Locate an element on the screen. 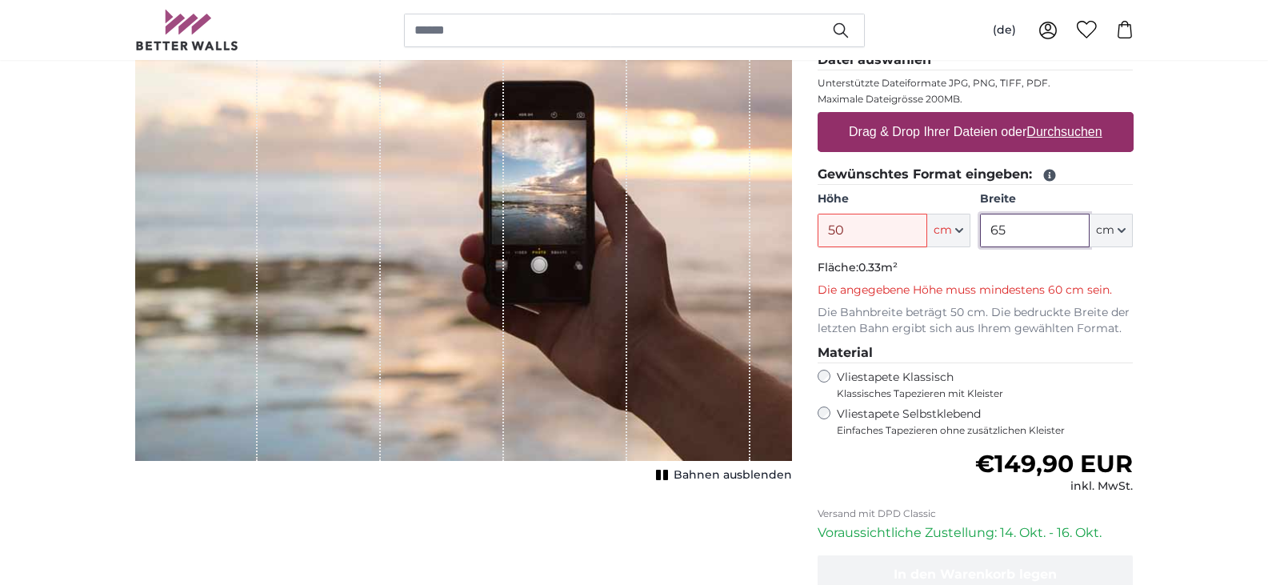  p: Unterstützte Dateiformate JPG, PNG, TIFF, PDF. is located at coordinates (976, 83).